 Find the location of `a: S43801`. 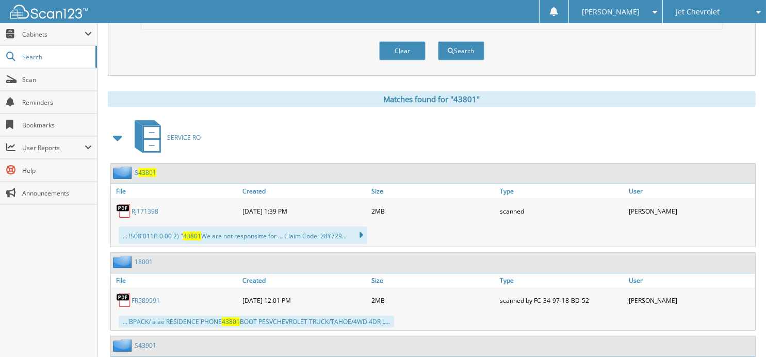

a: S43801 is located at coordinates (145, 172).